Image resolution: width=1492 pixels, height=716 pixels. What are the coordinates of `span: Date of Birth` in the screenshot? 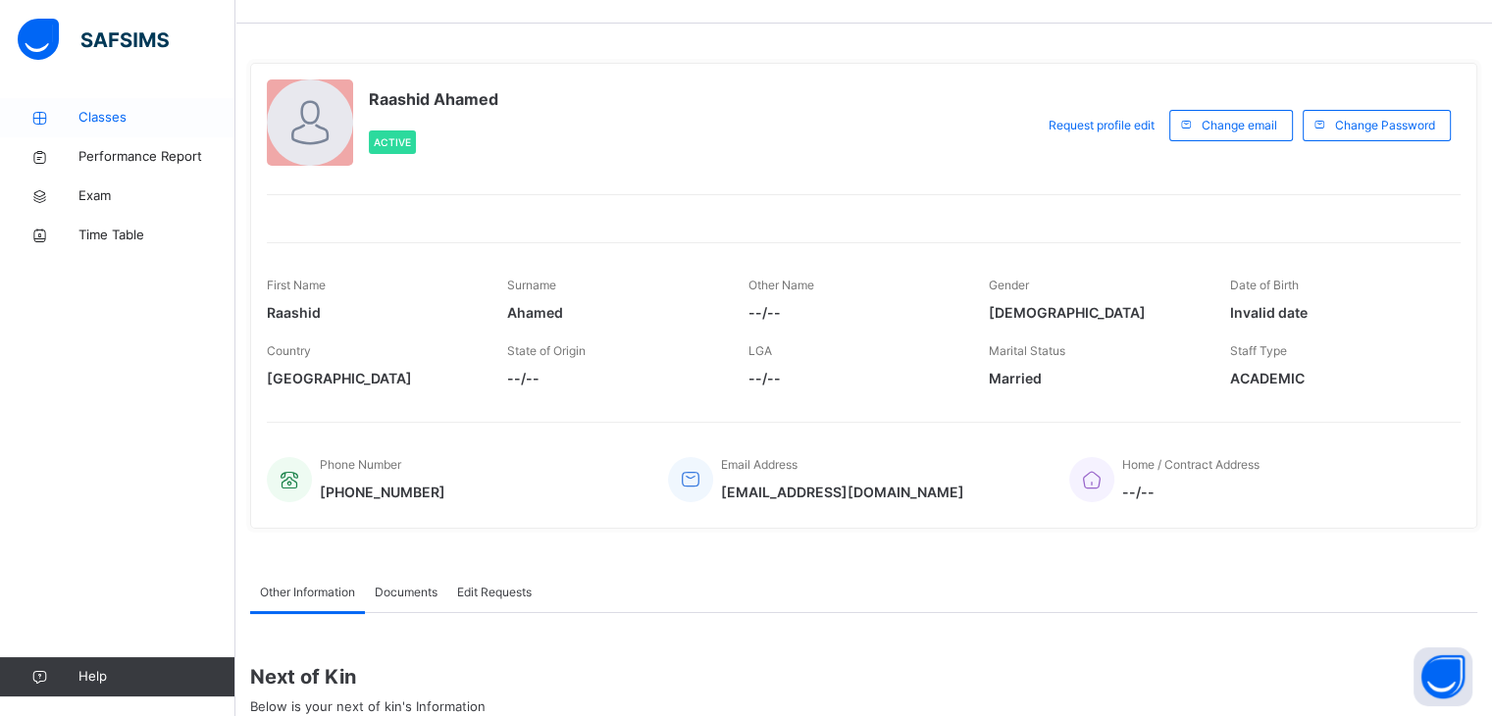 It's located at (1265, 285).